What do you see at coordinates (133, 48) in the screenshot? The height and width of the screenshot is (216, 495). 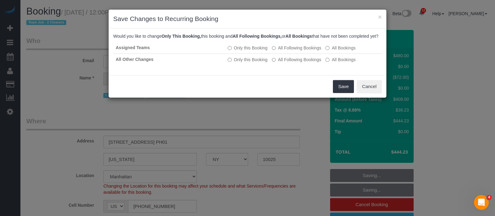 I see `strong: Assigned Teams` at bounding box center [133, 48].